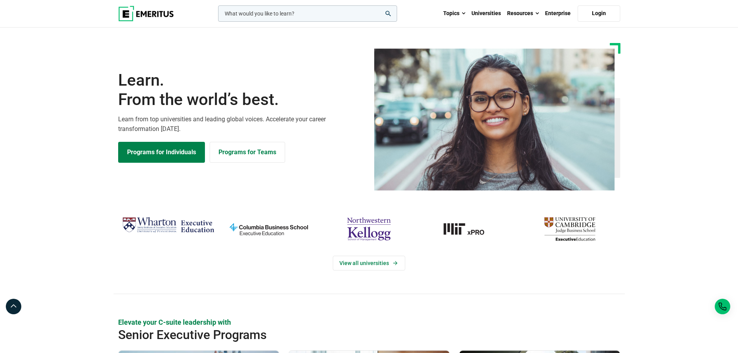 This screenshot has height=353, width=738. I want to click on a: northwestern-kellogg, so click(369, 229).